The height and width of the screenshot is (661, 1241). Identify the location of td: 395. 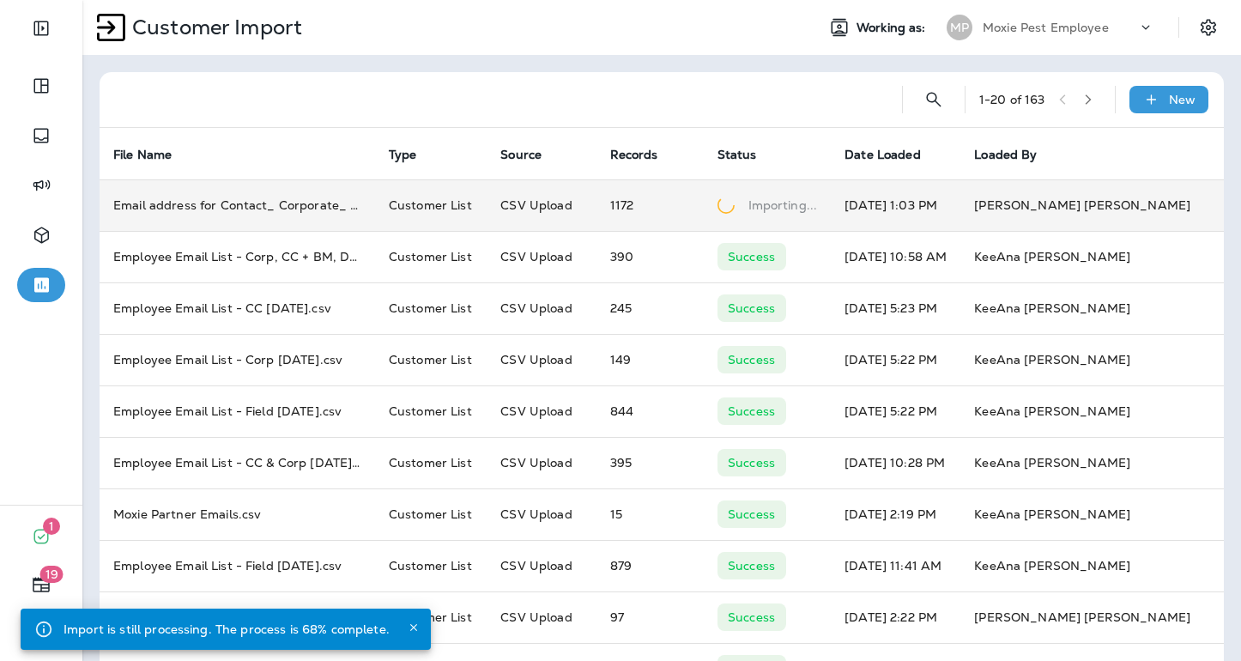
(650, 463).